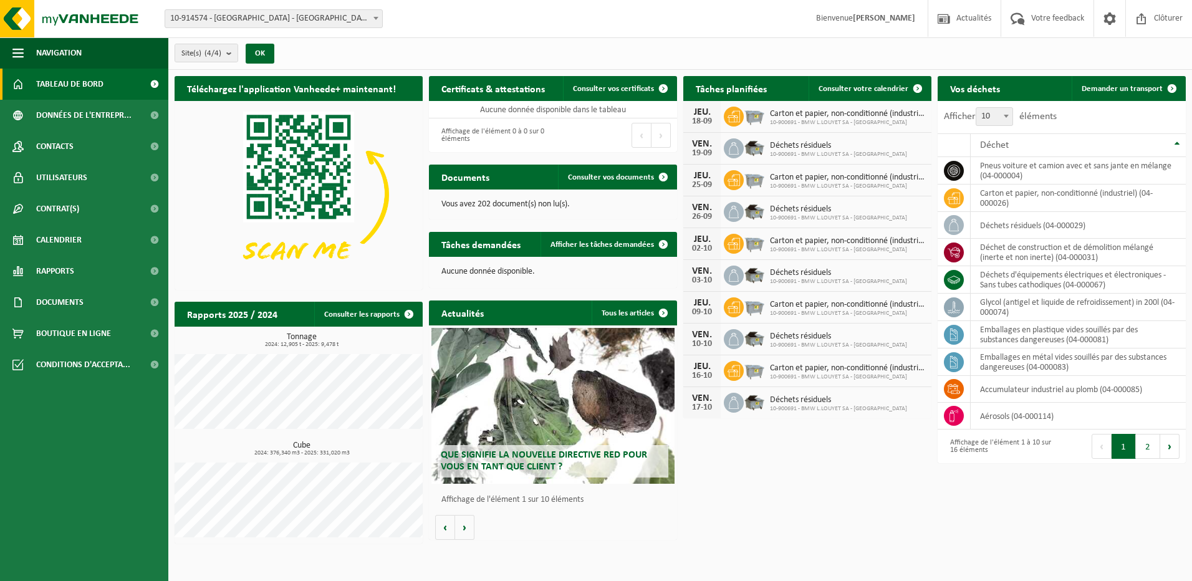  I want to click on span: Contacts, so click(55, 147).